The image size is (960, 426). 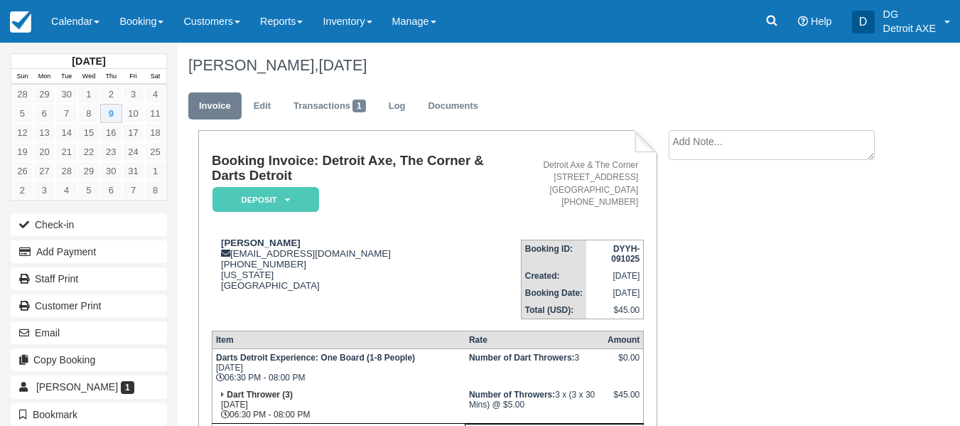 What do you see at coordinates (22, 132) in the screenshot?
I see `a: 12` at bounding box center [22, 132].